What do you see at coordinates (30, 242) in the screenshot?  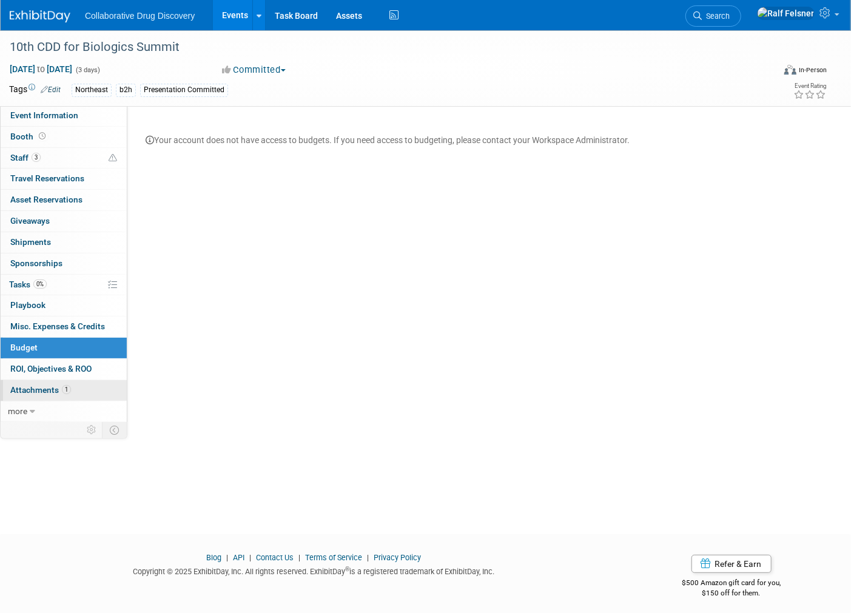 I see `span: Shipments` at bounding box center [30, 242].